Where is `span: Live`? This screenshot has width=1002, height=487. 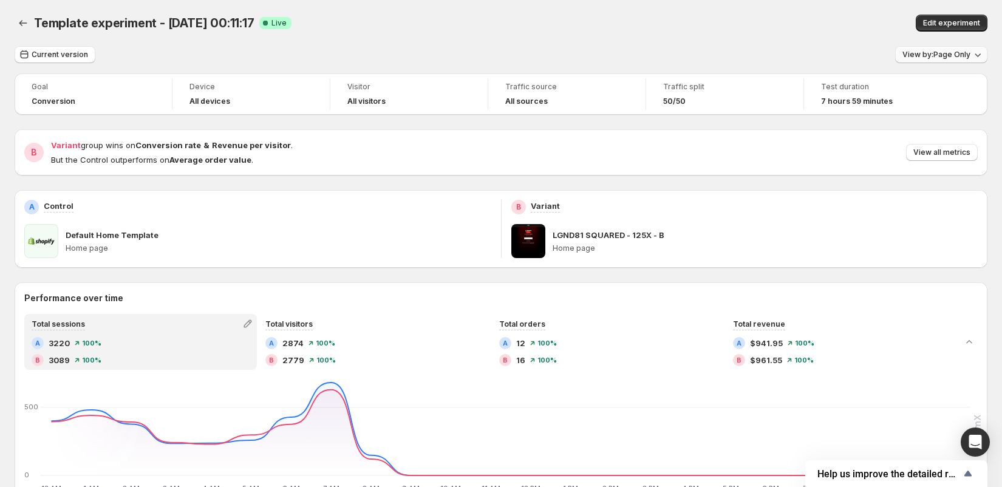
span: Live is located at coordinates (279, 23).